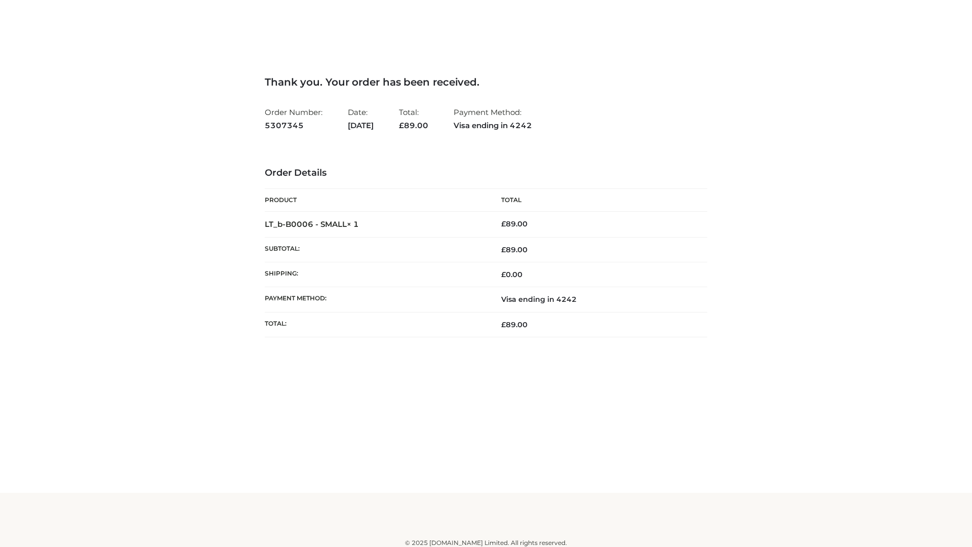 Image resolution: width=972 pixels, height=547 pixels. What do you see at coordinates (486, 173) in the screenshot?
I see `h3: Order Details` at bounding box center [486, 173].